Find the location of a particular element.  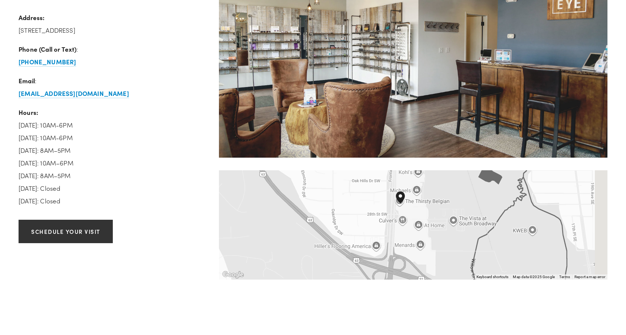

a: Report a map error is located at coordinates (590, 276).